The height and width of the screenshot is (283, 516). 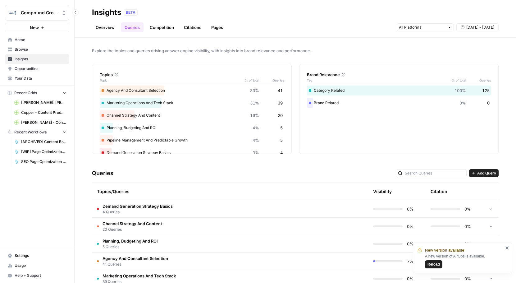 What do you see at coordinates (37, 13) in the screenshot?
I see `button: Workspace: Compound Growth` at bounding box center [37, 13].